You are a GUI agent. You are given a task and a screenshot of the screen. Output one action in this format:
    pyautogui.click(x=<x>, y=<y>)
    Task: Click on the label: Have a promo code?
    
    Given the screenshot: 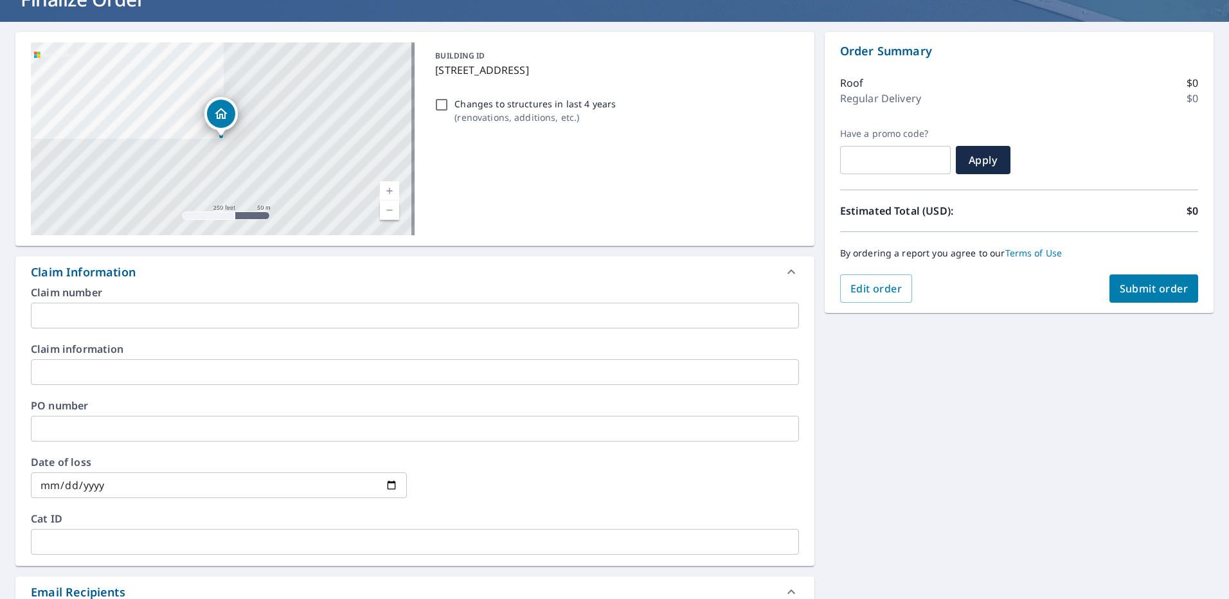 What is the action you would take?
    pyautogui.click(x=895, y=134)
    